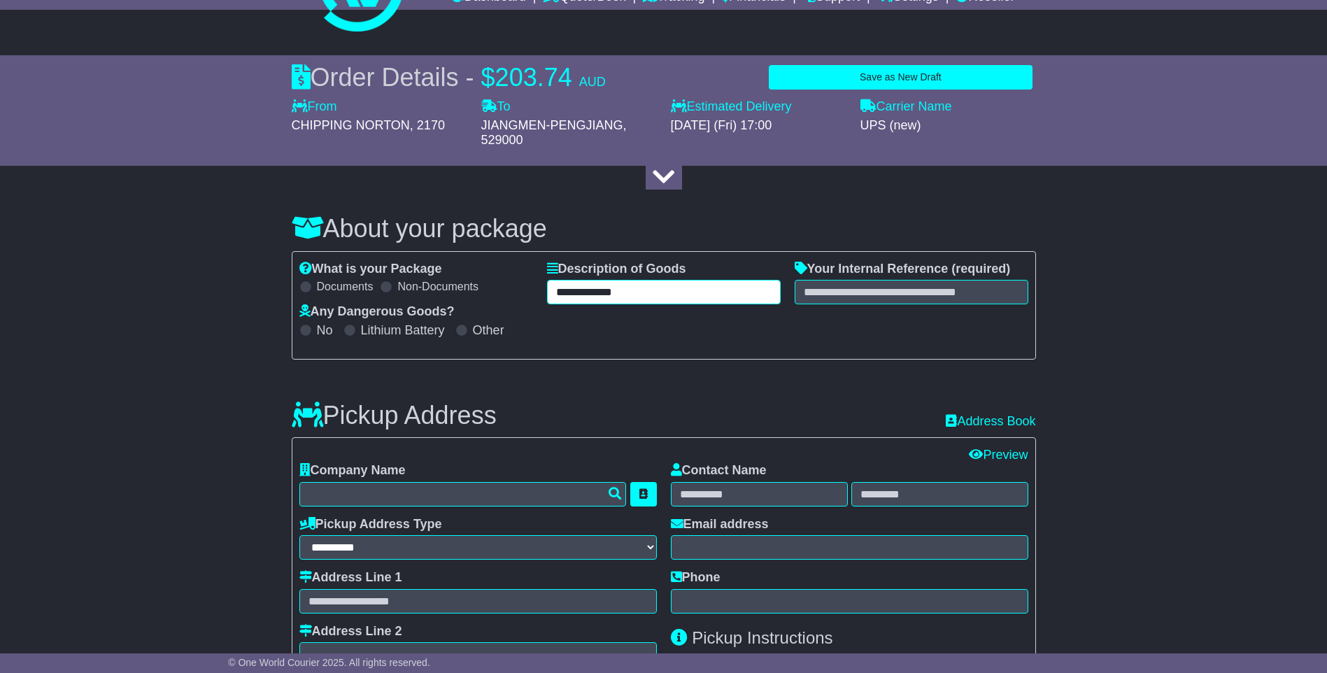 The width and height of the screenshot is (1327, 673). I want to click on label: Lithium Battery, so click(403, 331).